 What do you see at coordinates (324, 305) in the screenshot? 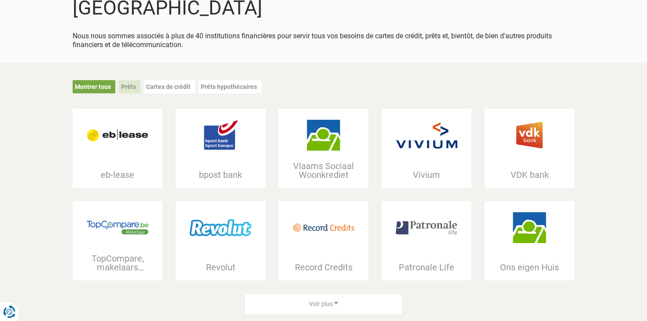
I see `button: Voir plus` at bounding box center [324, 305].